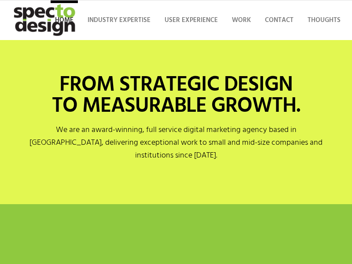  Describe the element at coordinates (119, 20) in the screenshot. I see `a: Industry Expertise` at that location.